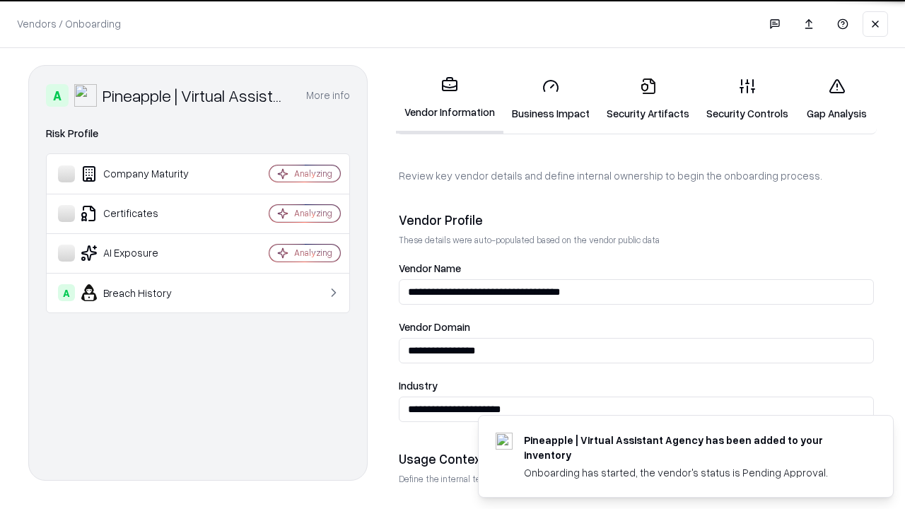 This screenshot has width=905, height=509. I want to click on div: AI Exposure, so click(142, 253).